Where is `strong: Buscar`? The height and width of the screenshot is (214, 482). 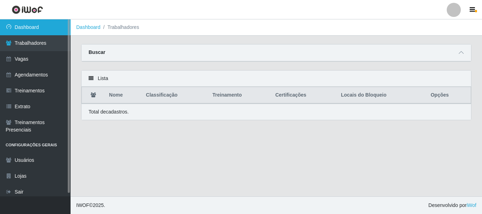
strong: Buscar is located at coordinates (97, 52).